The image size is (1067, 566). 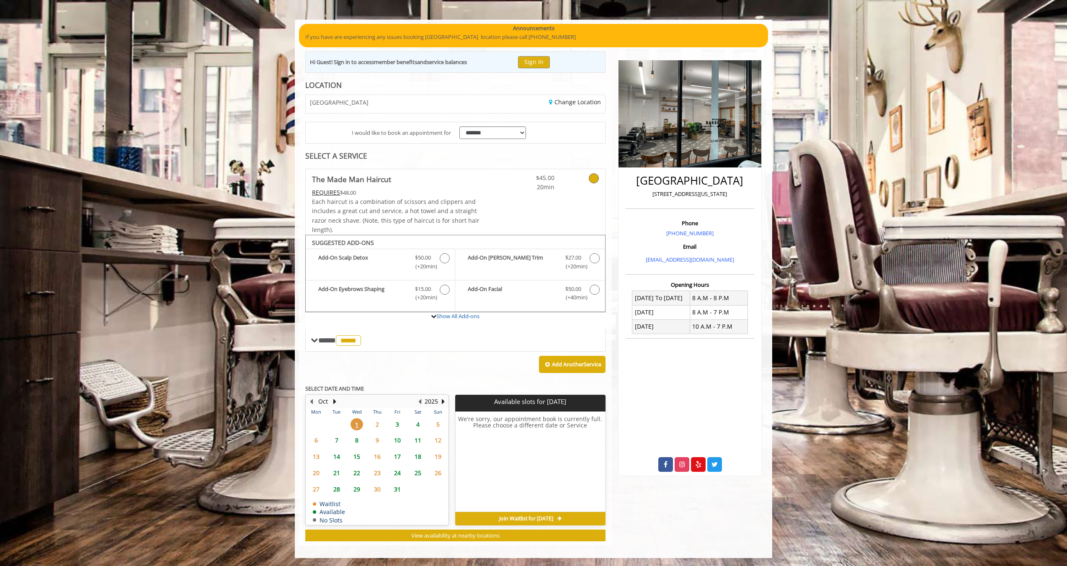 What do you see at coordinates (396, 193) in the screenshot?
I see `div: $48.00` at bounding box center [396, 193].